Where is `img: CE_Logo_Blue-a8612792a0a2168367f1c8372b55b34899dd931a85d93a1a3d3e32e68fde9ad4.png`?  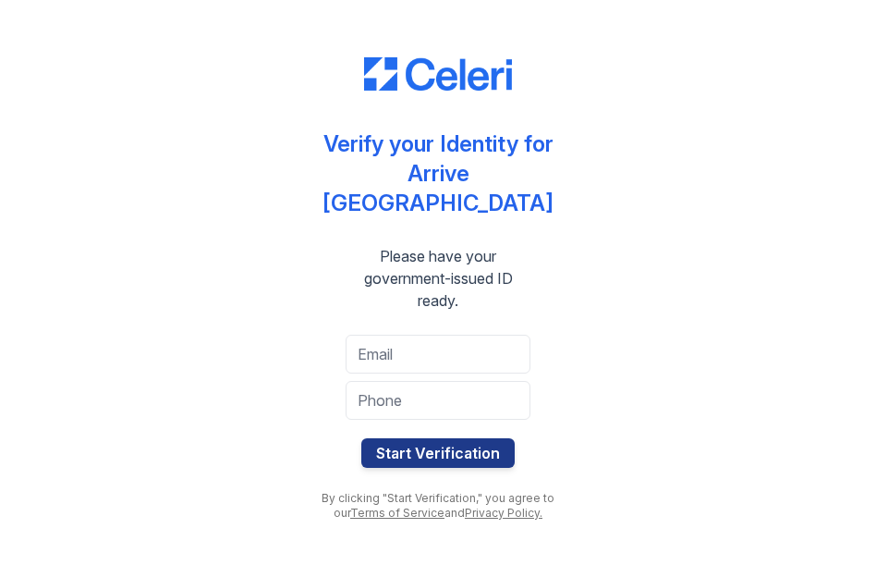 img: CE_Logo_Blue-a8612792a0a2168367f1c8372b55b34899dd931a85d93a1a3d3e32e68fde9ad4.png is located at coordinates (438, 74).